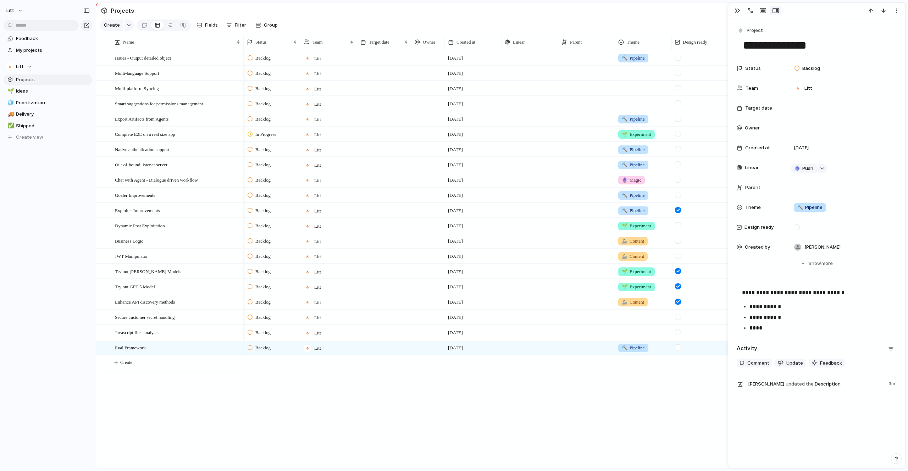  I want to click on span: Magic, so click(631, 180).